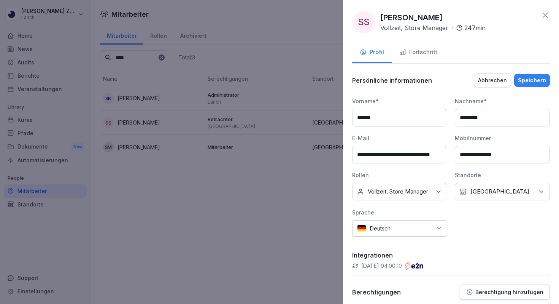 This screenshot has width=559, height=304. Describe the element at coordinates (451, 255) in the screenshot. I see `p: Integrationen` at that location.